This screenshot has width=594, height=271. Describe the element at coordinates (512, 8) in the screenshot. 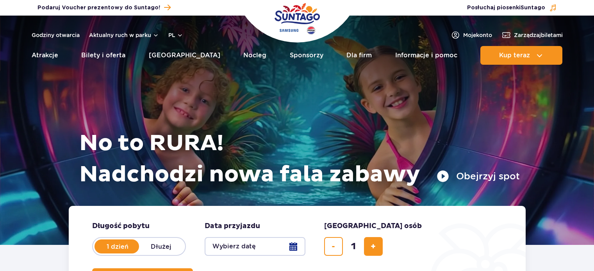

I see `button: Posłuchaj piosenkiSuntago` at that location.